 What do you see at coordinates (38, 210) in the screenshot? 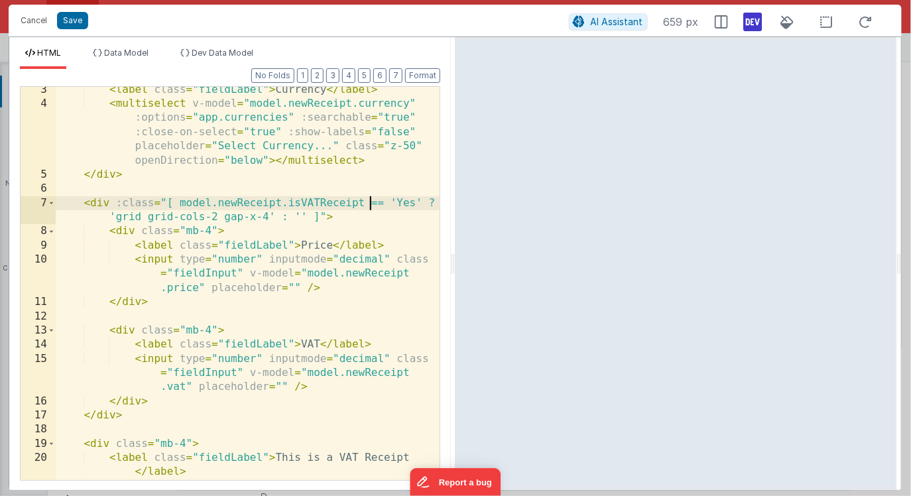
I see `div: 7` at bounding box center [38, 210].